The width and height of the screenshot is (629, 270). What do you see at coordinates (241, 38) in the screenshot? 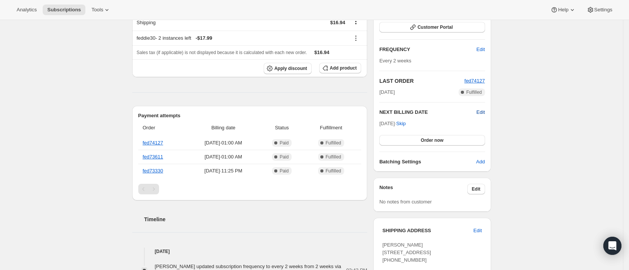
I see `div: feddie30 - 2 instances left` at bounding box center [241, 38].